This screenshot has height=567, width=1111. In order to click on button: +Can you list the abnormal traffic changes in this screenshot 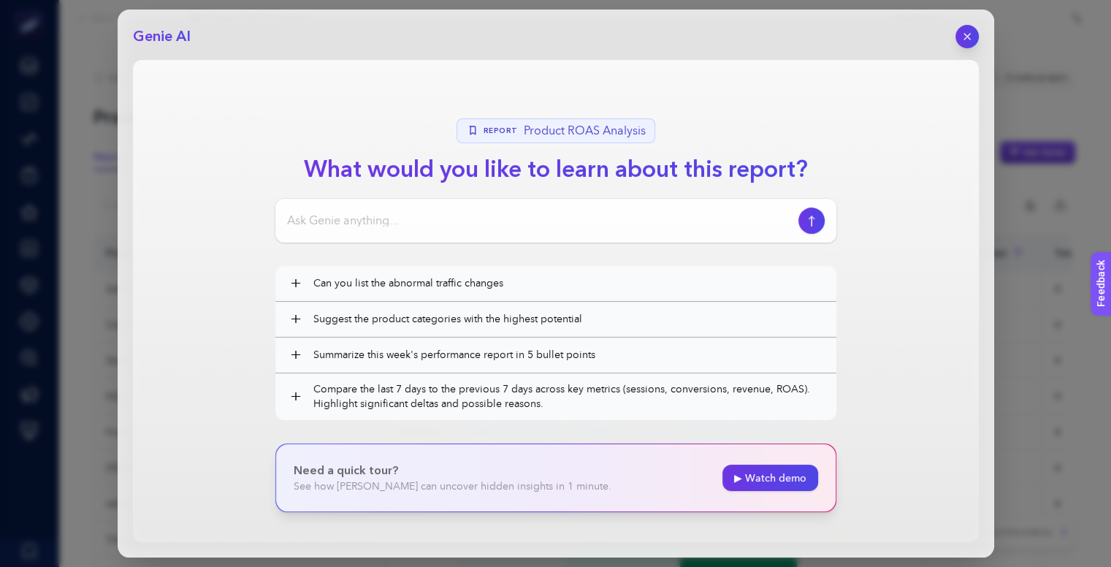, I will do `click(556, 284)`.